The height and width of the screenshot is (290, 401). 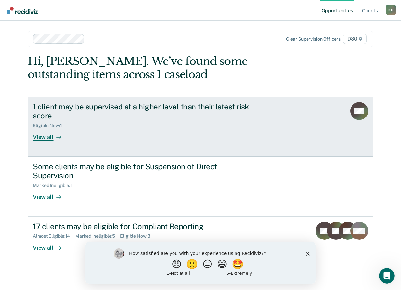 I want to click on a: Some clients may be eligible for Suspension of Direct SupervisionMarked Ineligible:1View all, so click(x=200, y=187).